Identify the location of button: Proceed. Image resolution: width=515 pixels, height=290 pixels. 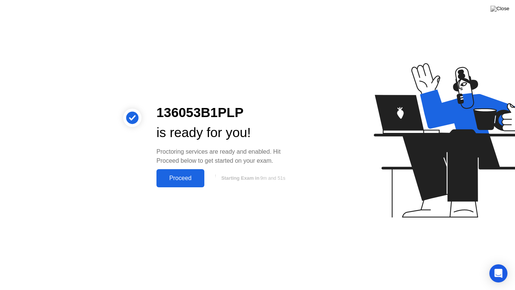
(180, 178).